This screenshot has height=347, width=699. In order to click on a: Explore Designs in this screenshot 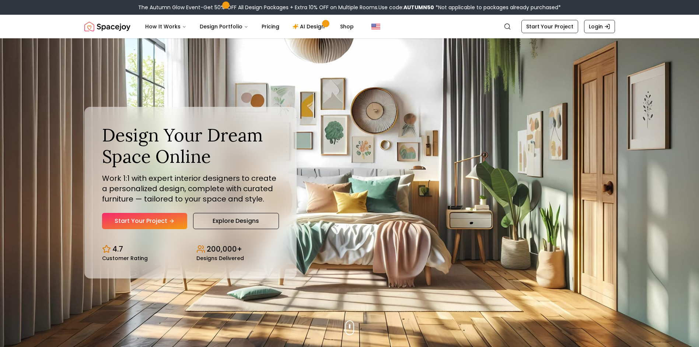, I will do `click(236, 221)`.